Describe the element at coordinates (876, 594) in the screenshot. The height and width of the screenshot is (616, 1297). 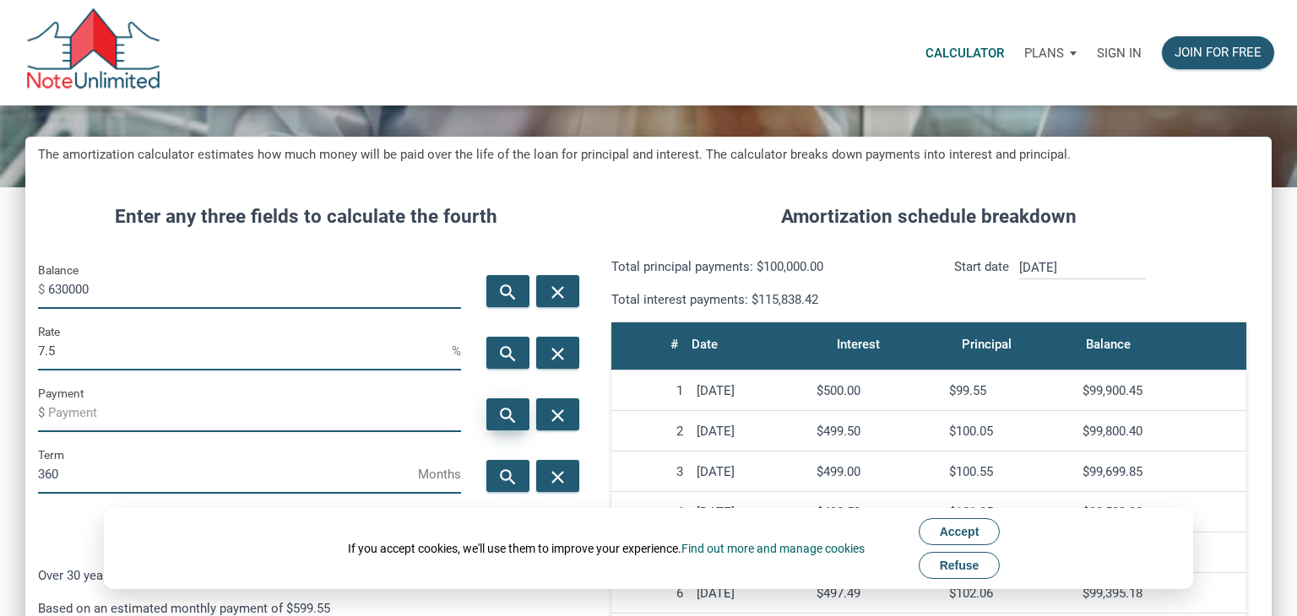
I see `div: $497.49` at that location.